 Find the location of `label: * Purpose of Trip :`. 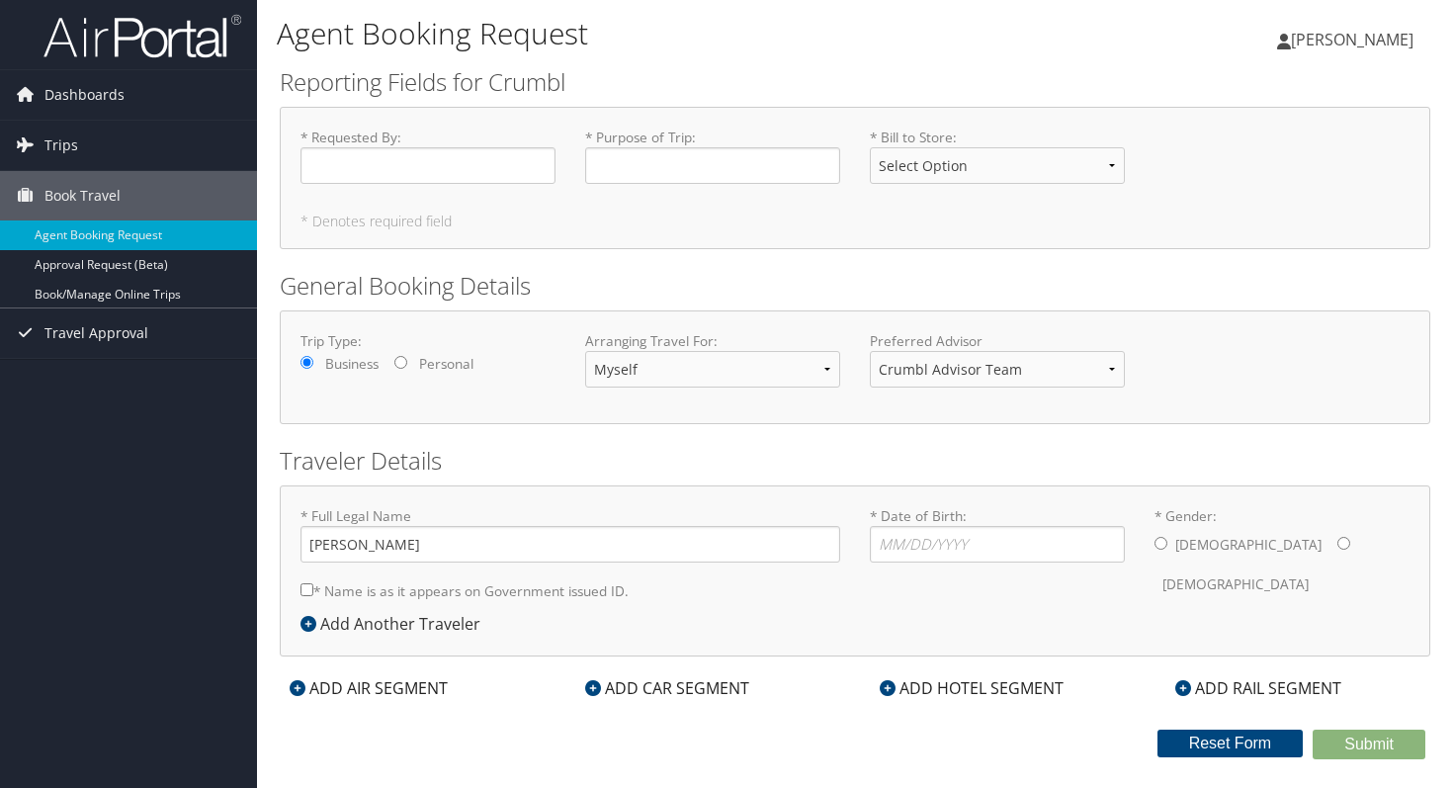

label: * Purpose of Trip : is located at coordinates (713, 155).